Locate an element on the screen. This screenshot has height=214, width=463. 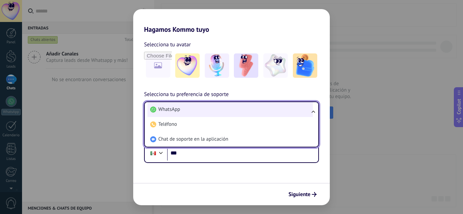
img: -3.jpeg is located at coordinates (246, 66).